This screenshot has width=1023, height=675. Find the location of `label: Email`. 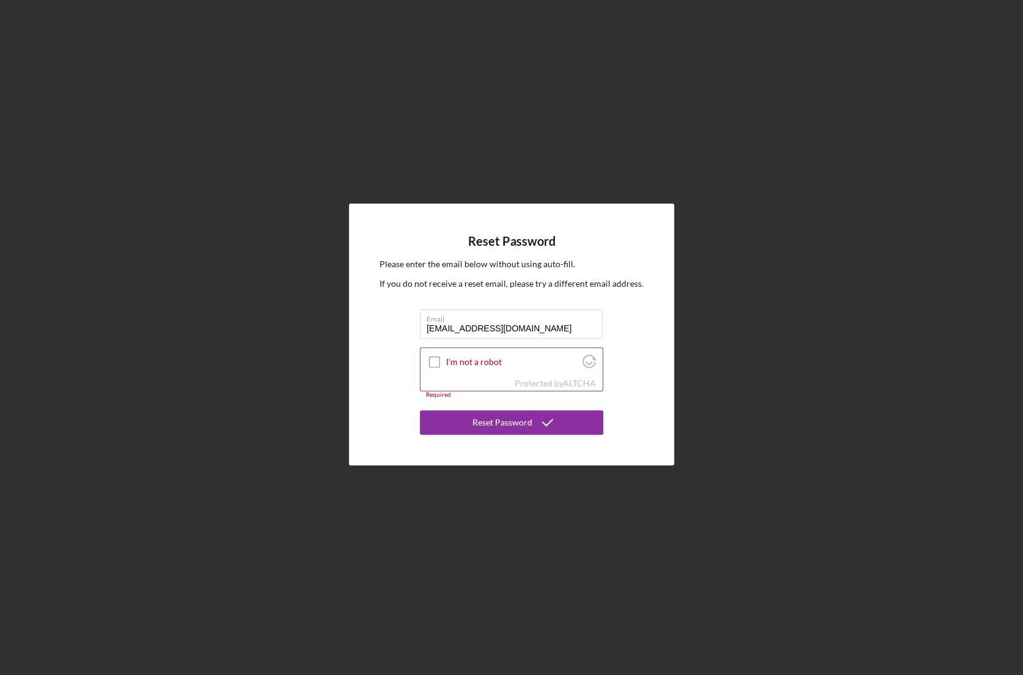

label: Email is located at coordinates (515, 317).